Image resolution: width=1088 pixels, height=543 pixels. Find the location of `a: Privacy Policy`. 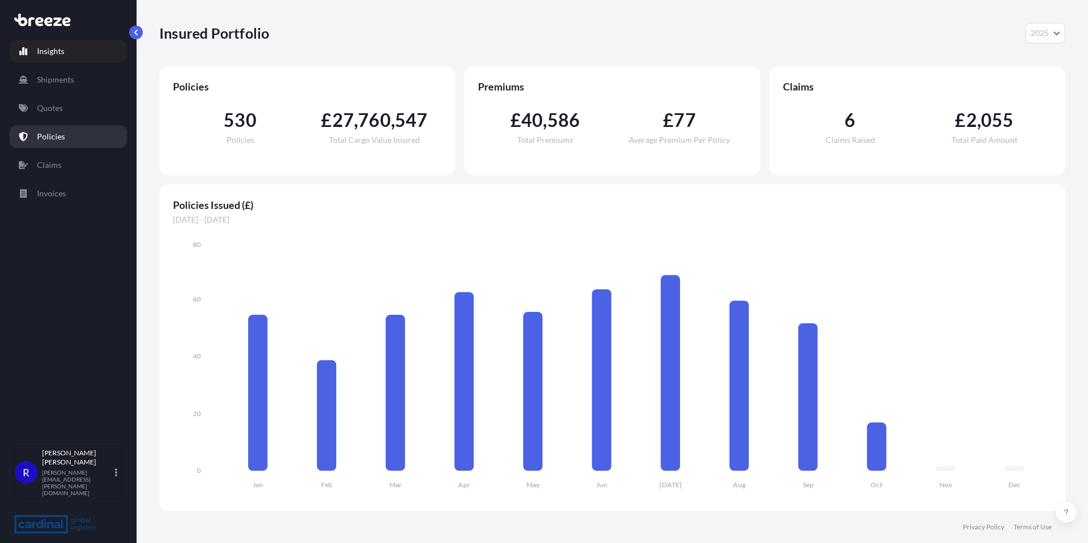

a: Privacy Policy is located at coordinates (983, 527).